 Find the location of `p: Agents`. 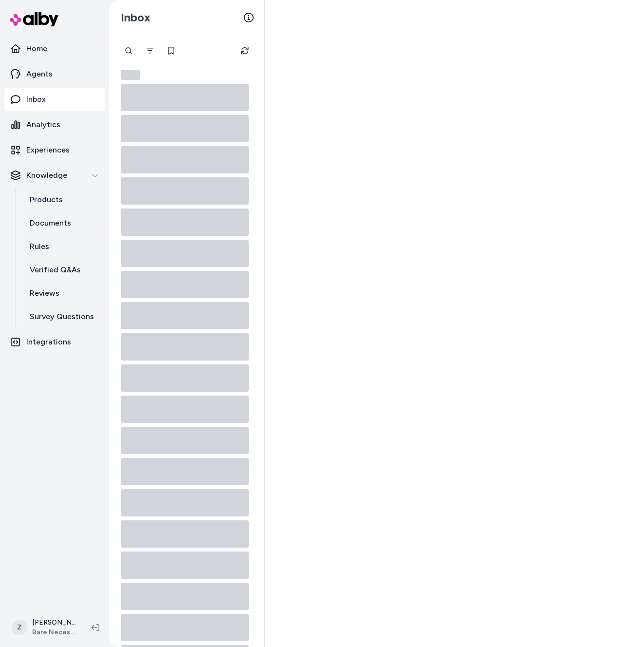

p: Agents is located at coordinates (39, 74).